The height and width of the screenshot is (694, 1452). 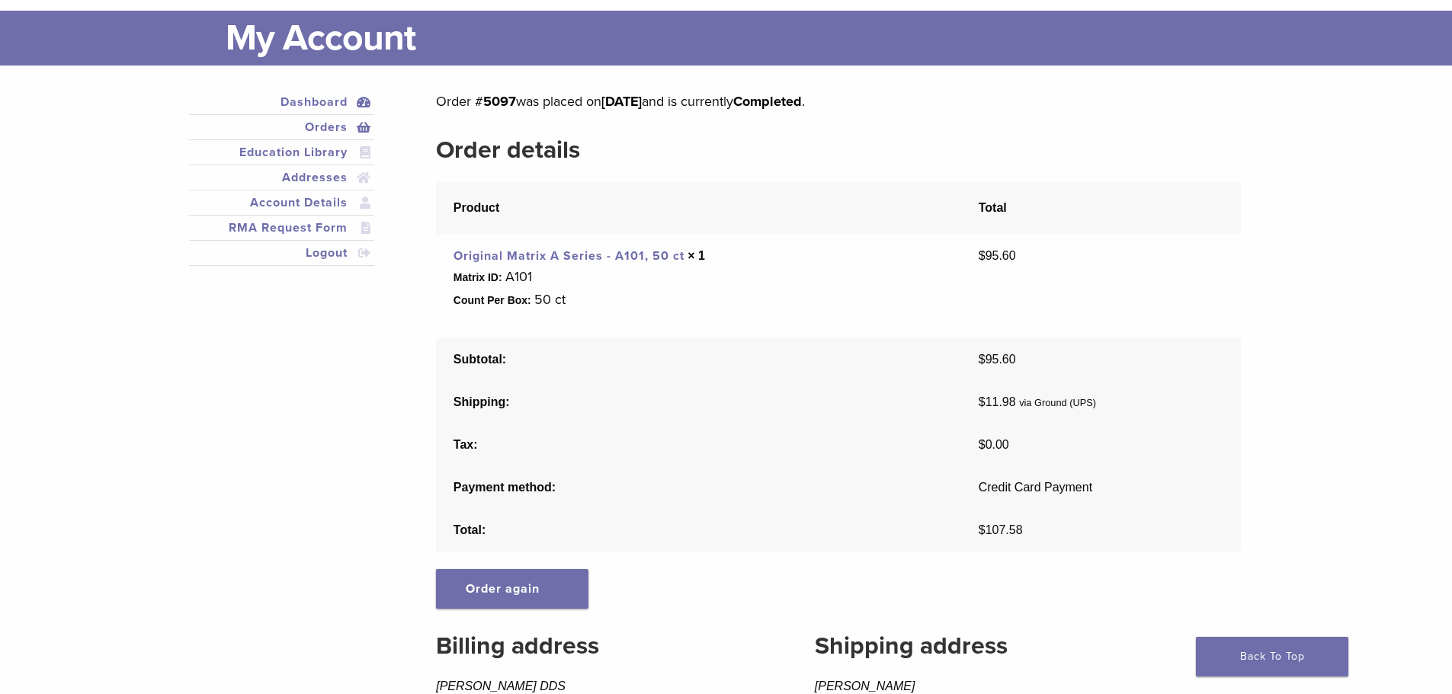 What do you see at coordinates (550, 300) in the screenshot?
I see `p: 50 ct` at bounding box center [550, 300].